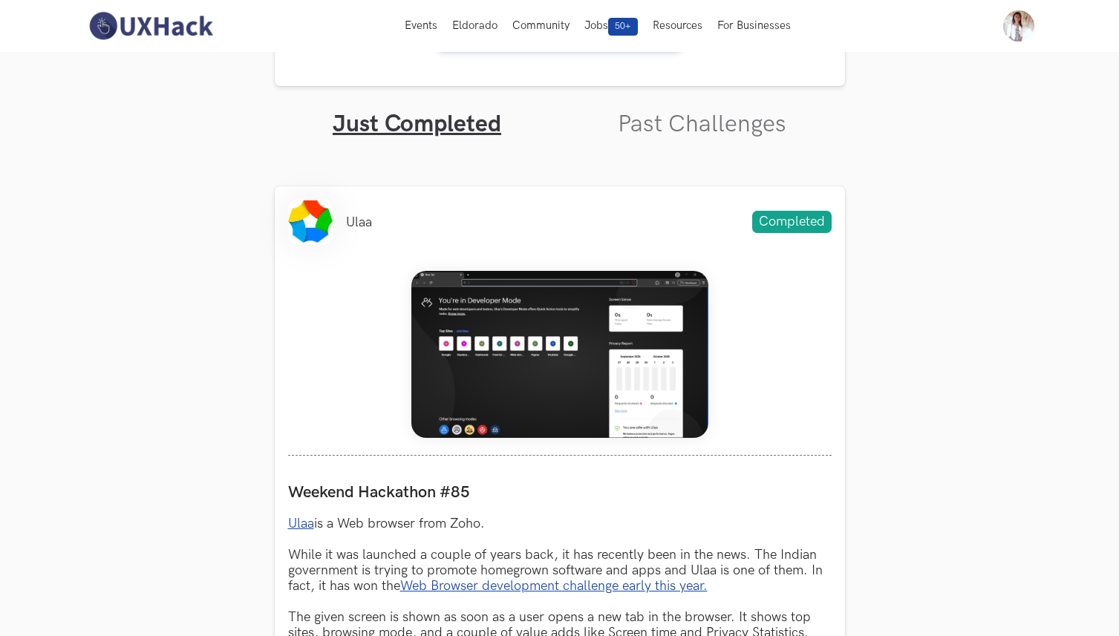  What do you see at coordinates (702, 124) in the screenshot?
I see `a: Past Challenges` at bounding box center [702, 124].